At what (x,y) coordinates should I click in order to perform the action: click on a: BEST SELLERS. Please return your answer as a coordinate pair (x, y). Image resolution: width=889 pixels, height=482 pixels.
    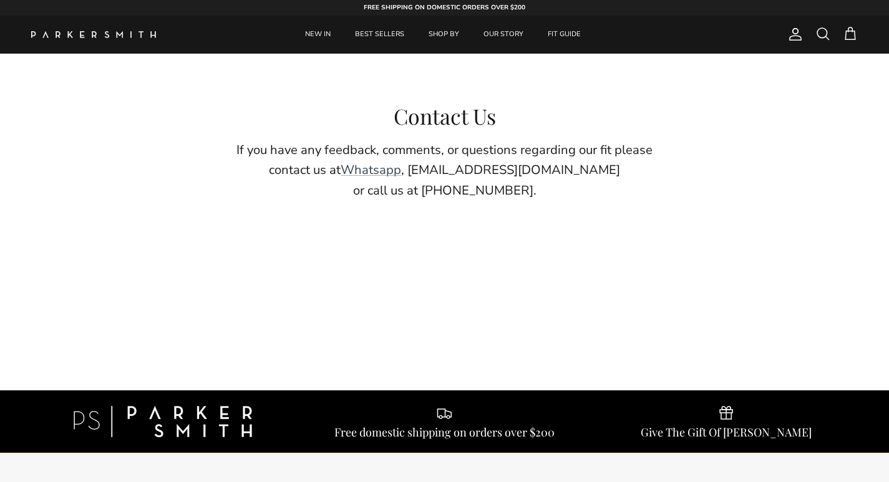
    Looking at the image, I should click on (379, 34).